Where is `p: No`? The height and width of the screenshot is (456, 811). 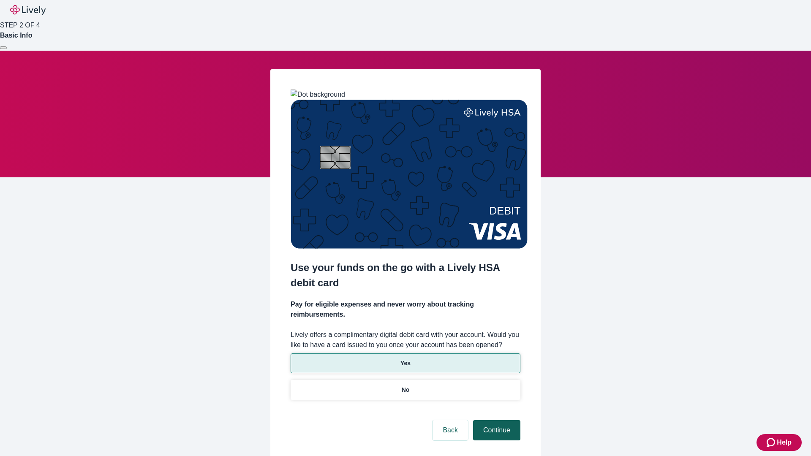
p: No is located at coordinates (406, 390).